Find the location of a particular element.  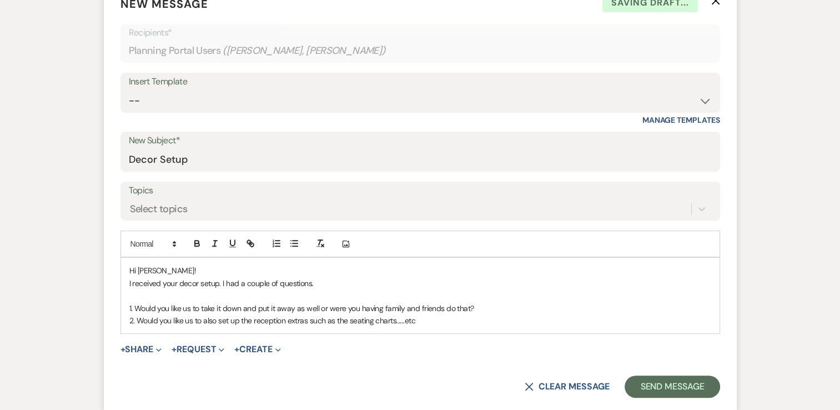

button: Request is located at coordinates (198, 349).